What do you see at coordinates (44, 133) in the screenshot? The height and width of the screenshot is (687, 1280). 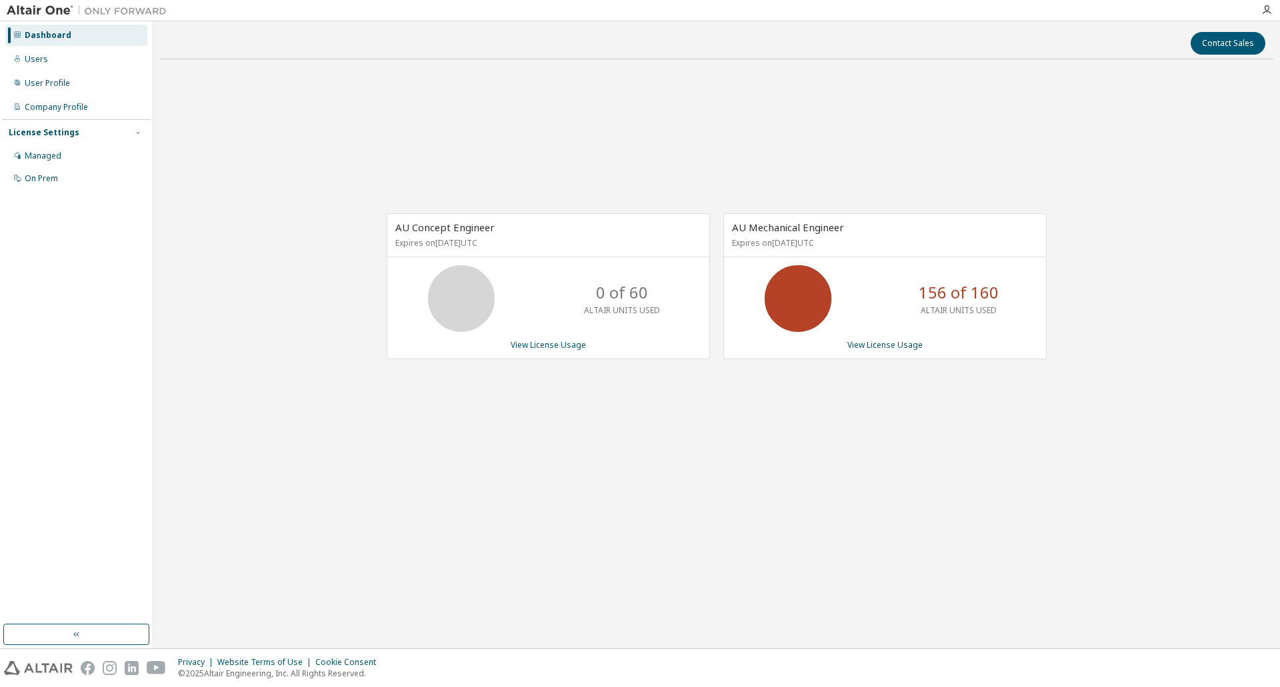 I see `div: License Settings` at bounding box center [44, 133].